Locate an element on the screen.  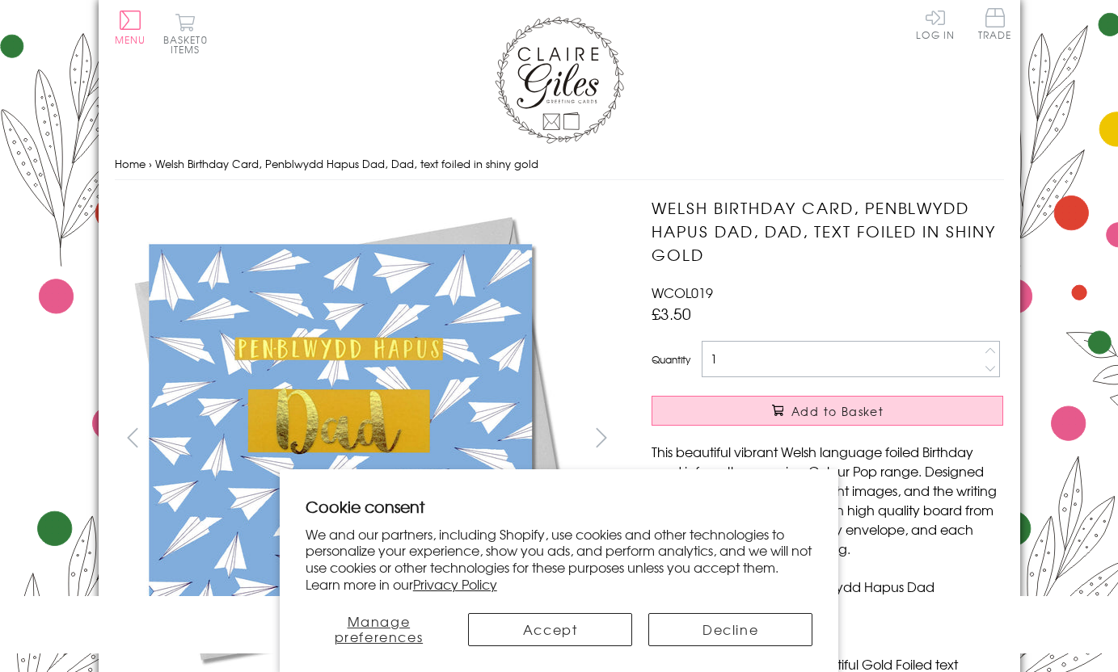
span: Trade is located at coordinates (995, 23).